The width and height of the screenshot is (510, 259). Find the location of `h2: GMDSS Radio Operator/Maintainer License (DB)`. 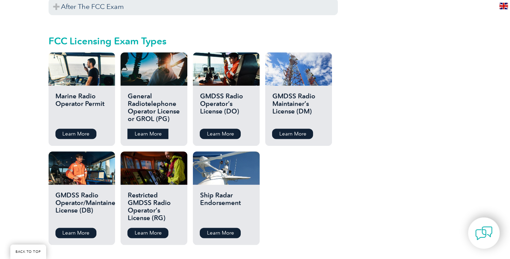

h2: GMDSS Radio Operator/Maintainer License (DB) is located at coordinates (82, 207).